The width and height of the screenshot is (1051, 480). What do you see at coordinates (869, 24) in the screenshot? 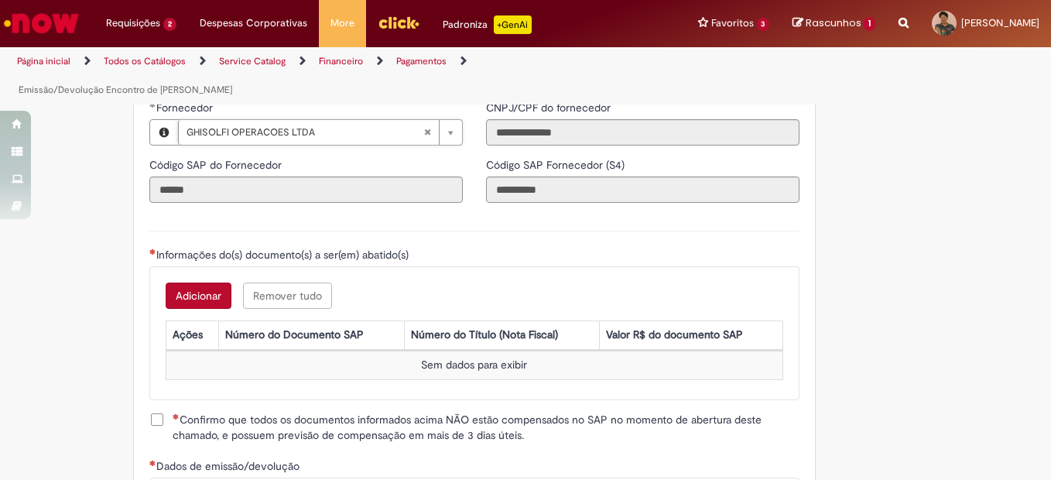
I see `span: 1` at bounding box center [869, 24].